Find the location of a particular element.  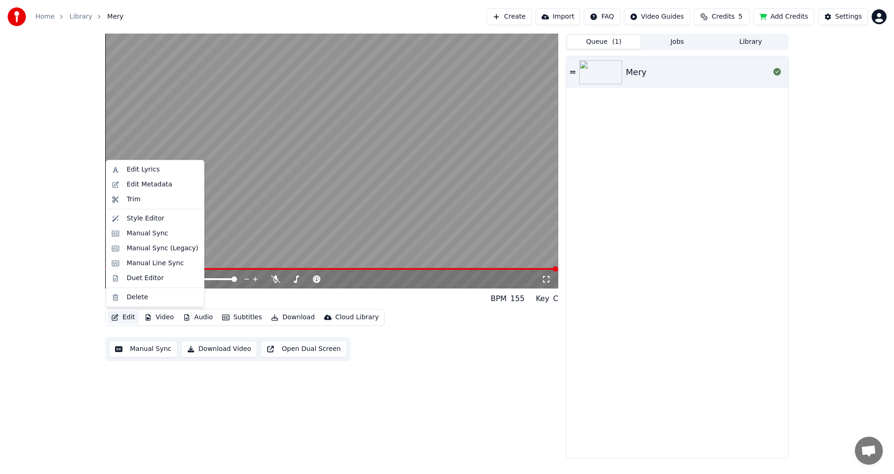

div: Duet Editor is located at coordinates (145, 278).